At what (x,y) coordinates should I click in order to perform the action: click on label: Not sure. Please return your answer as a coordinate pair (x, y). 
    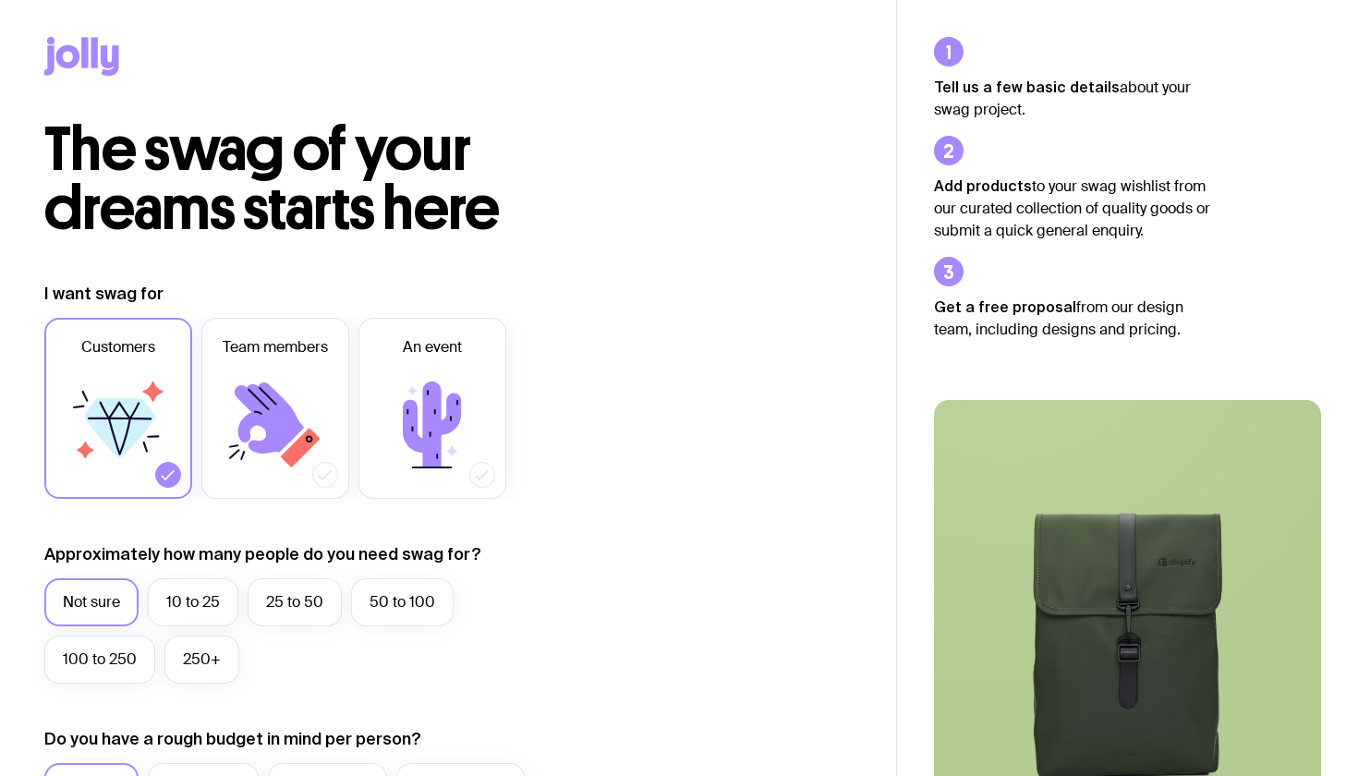
    Looking at the image, I should click on (91, 602).